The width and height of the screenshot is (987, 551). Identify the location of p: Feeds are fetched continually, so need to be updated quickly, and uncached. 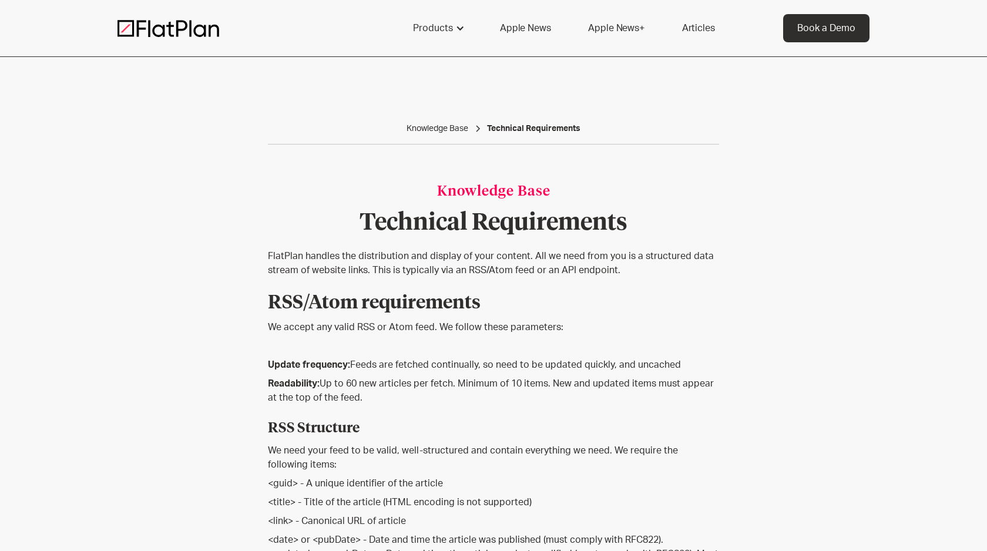
(494, 365).